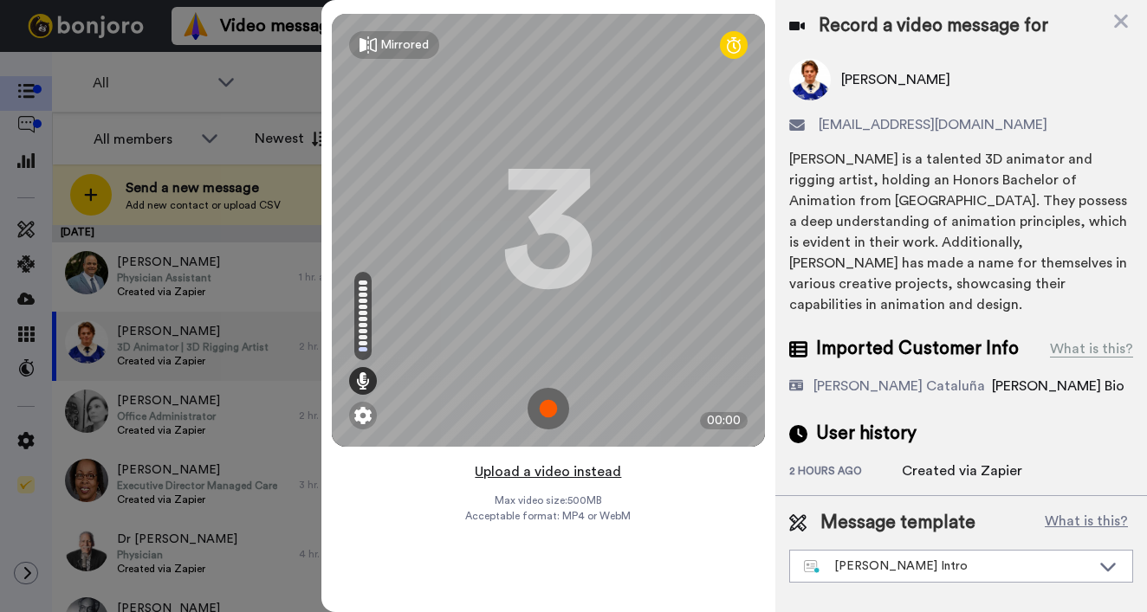 This screenshot has width=1147, height=612. Describe the element at coordinates (897, 523) in the screenshot. I see `span: Message template` at that location.